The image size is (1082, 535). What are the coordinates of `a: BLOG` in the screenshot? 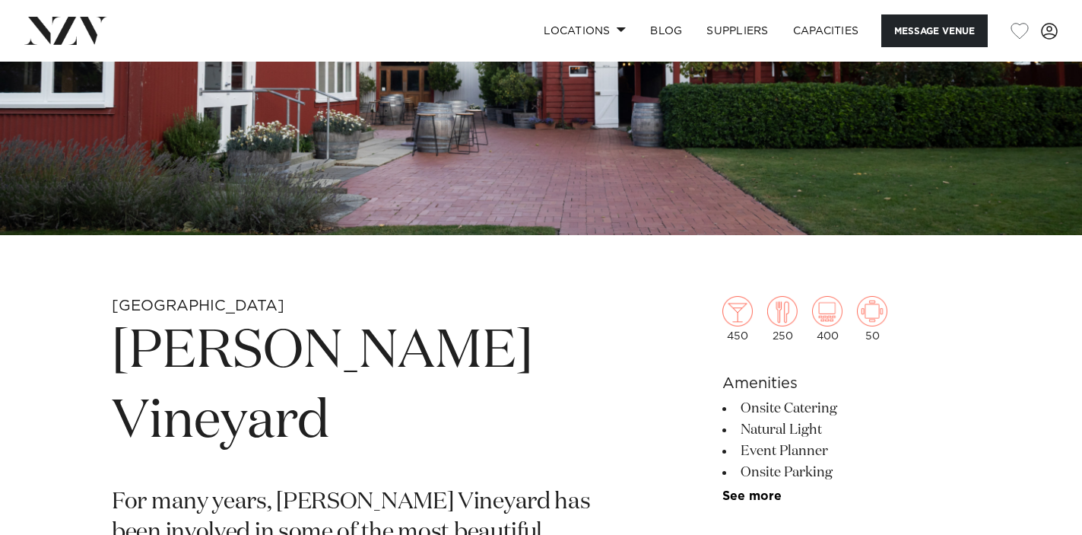 It's located at (666, 30).